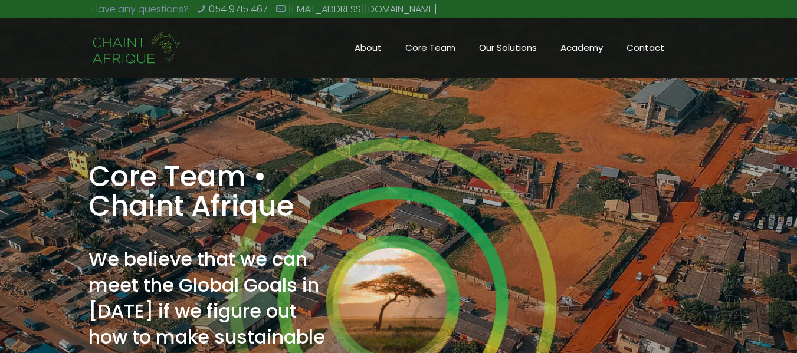 The image size is (797, 353). I want to click on a: Contact, so click(645, 48).